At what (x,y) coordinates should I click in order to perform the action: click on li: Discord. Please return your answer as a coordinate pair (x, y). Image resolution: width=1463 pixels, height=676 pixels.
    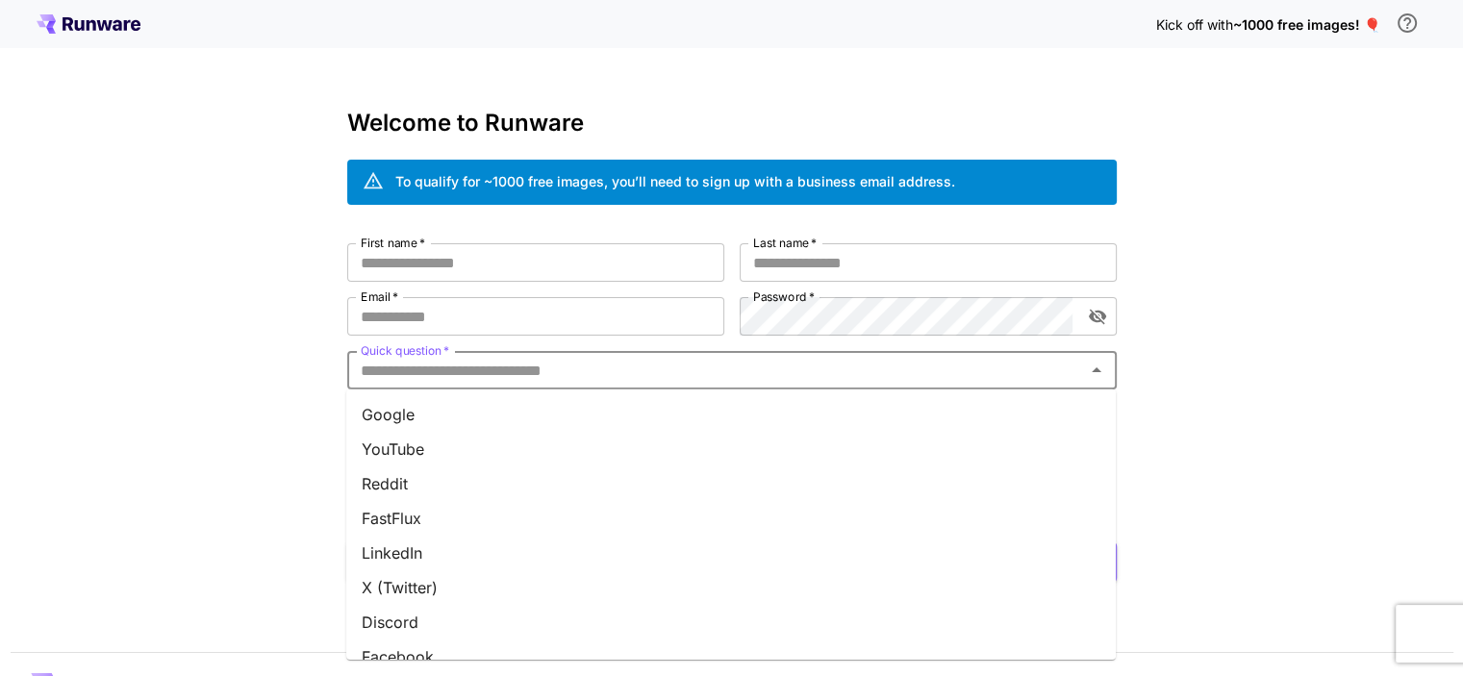
    Looking at the image, I should click on (731, 622).